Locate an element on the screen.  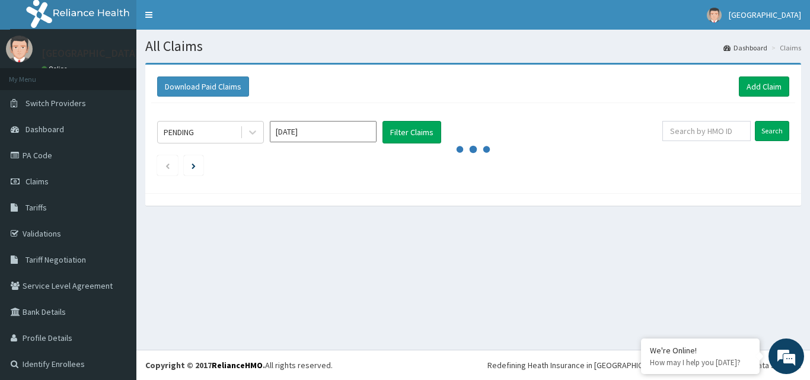
li: Claims is located at coordinates (785, 47).